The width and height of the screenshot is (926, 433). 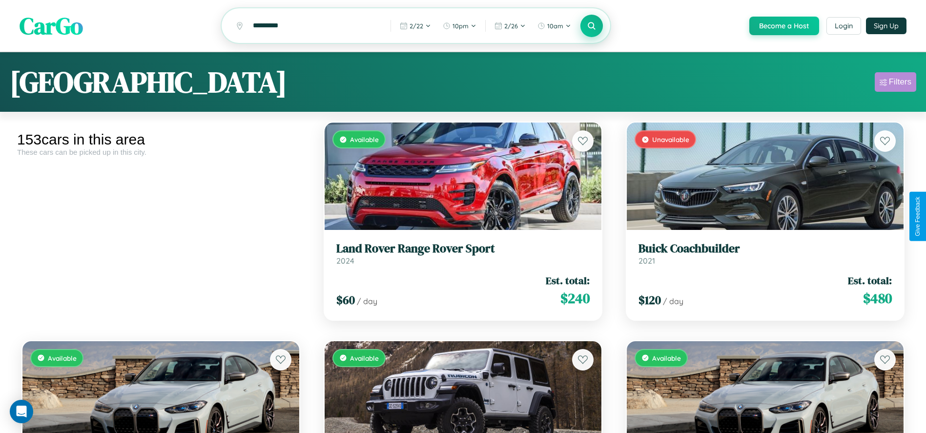 I want to click on a: Land Rover Range Rover Sport2024, so click(x=463, y=253).